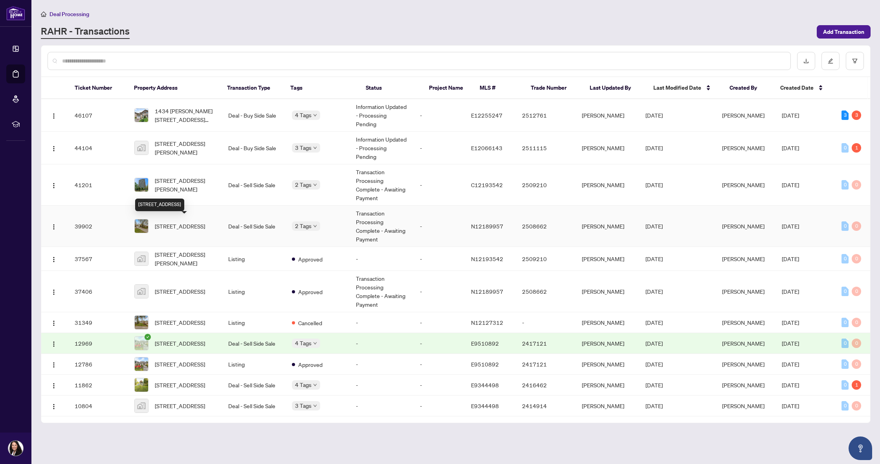 This screenshot has height=464, width=880. What do you see at coordinates (685, 88) in the screenshot?
I see `th: Last Modified Date` at bounding box center [685, 88].